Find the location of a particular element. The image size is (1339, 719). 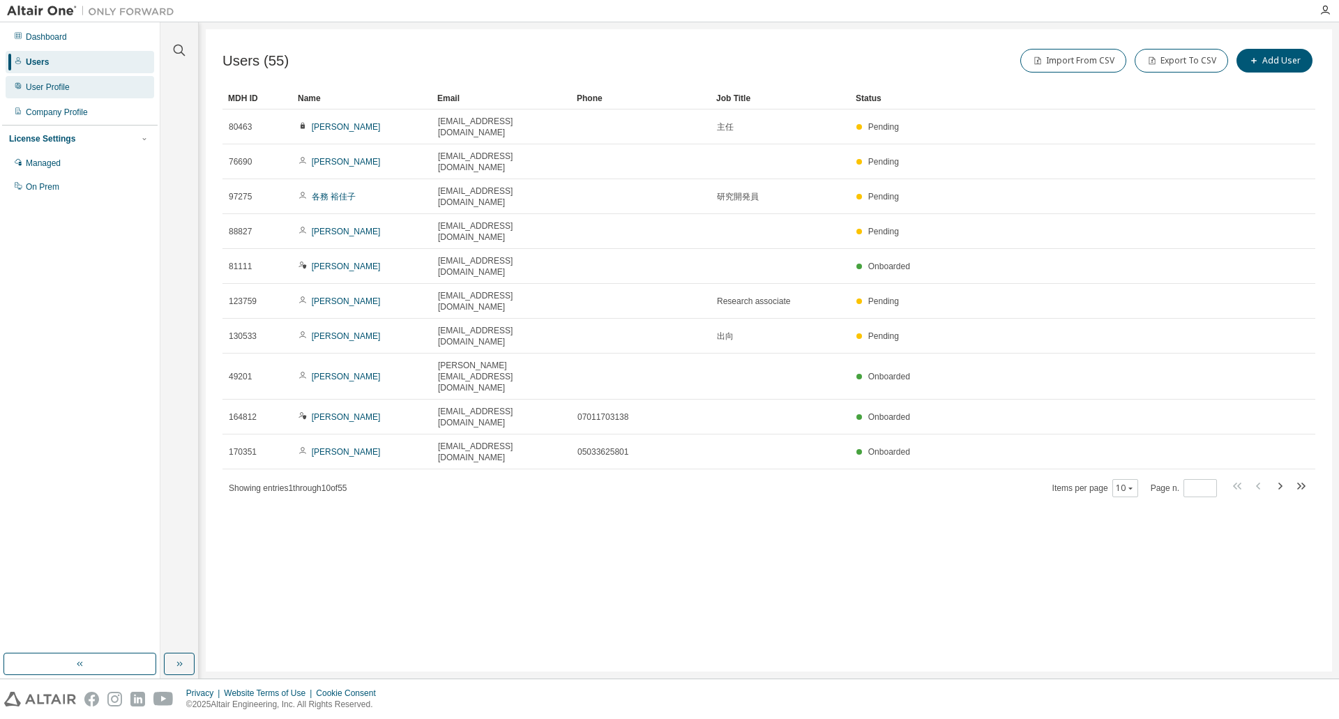

div: Company Profile is located at coordinates (56, 112).